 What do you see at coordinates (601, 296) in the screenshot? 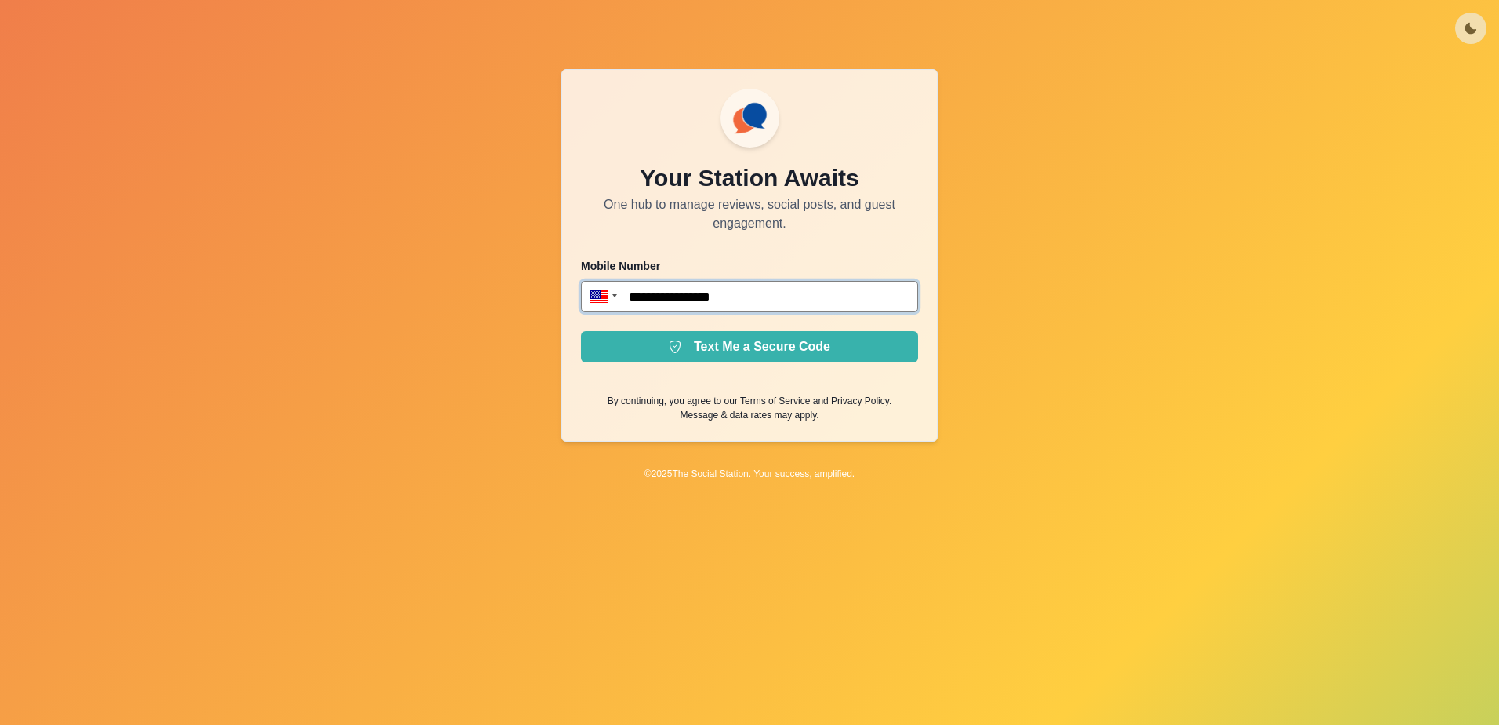
I see `div: United States: + 1` at bounding box center [601, 296].